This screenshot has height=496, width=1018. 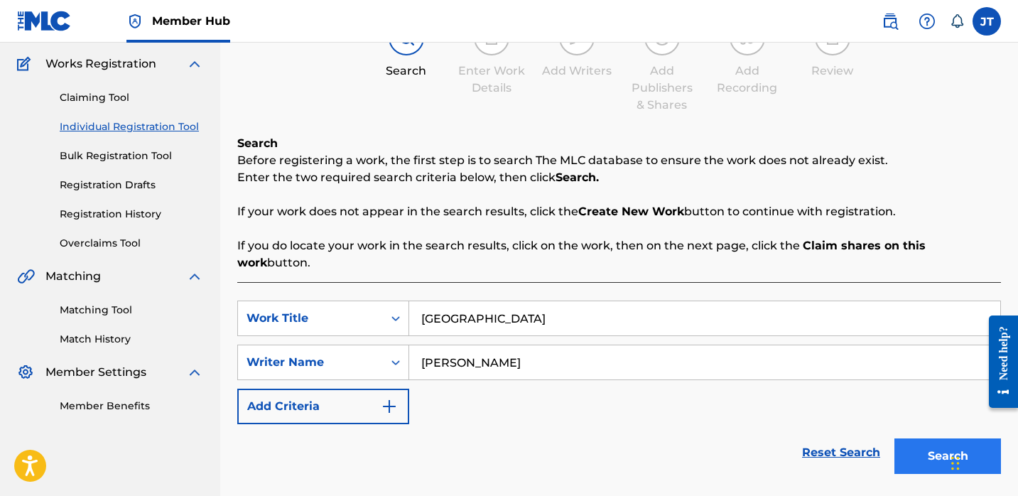 I want to click on a: Matching Tool, so click(x=131, y=310).